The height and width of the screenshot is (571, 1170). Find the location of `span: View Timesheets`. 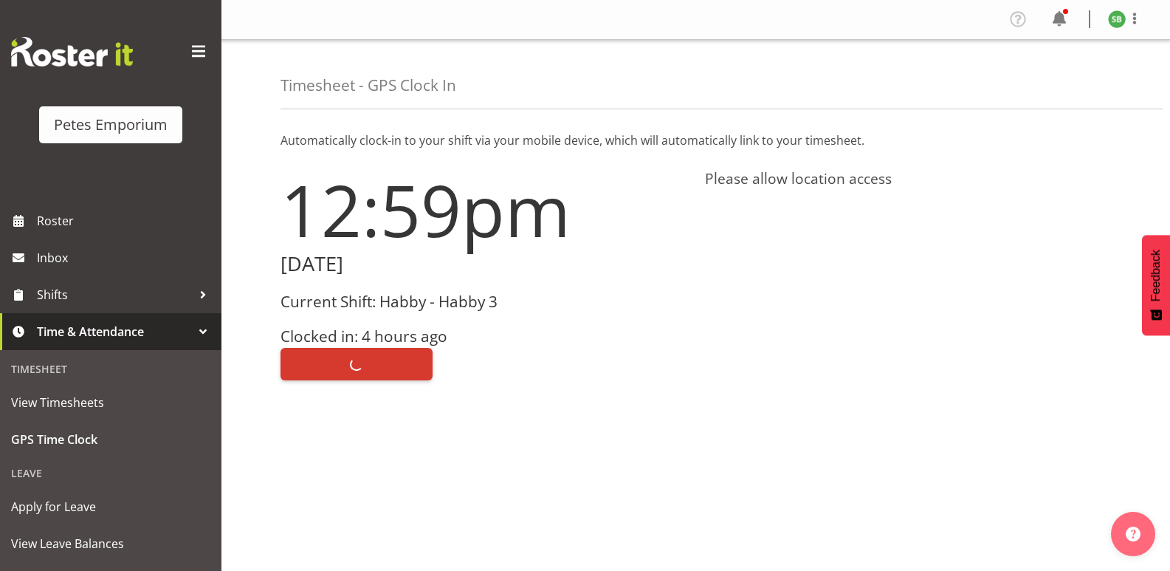

span: View Timesheets is located at coordinates (111, 402).